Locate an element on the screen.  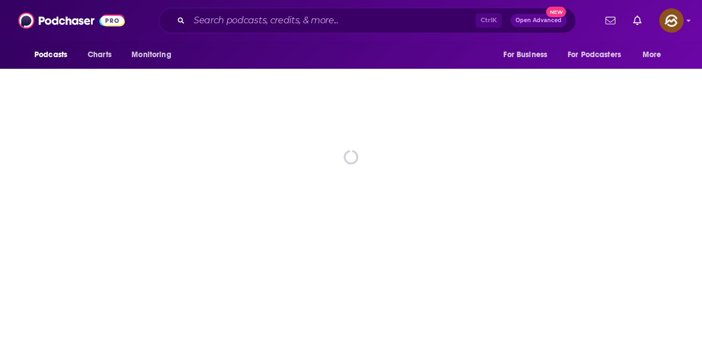
span: Podcasts is located at coordinates (50, 55).